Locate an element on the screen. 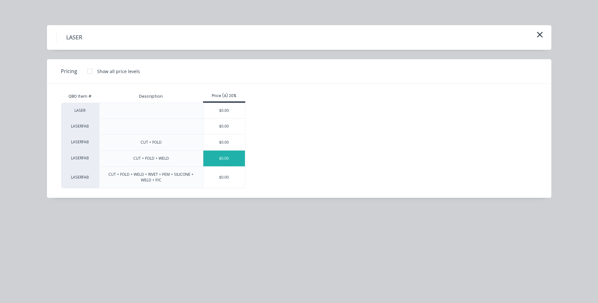 Image resolution: width=598 pixels, height=303 pixels. div: QBO Item # is located at coordinates (80, 96).